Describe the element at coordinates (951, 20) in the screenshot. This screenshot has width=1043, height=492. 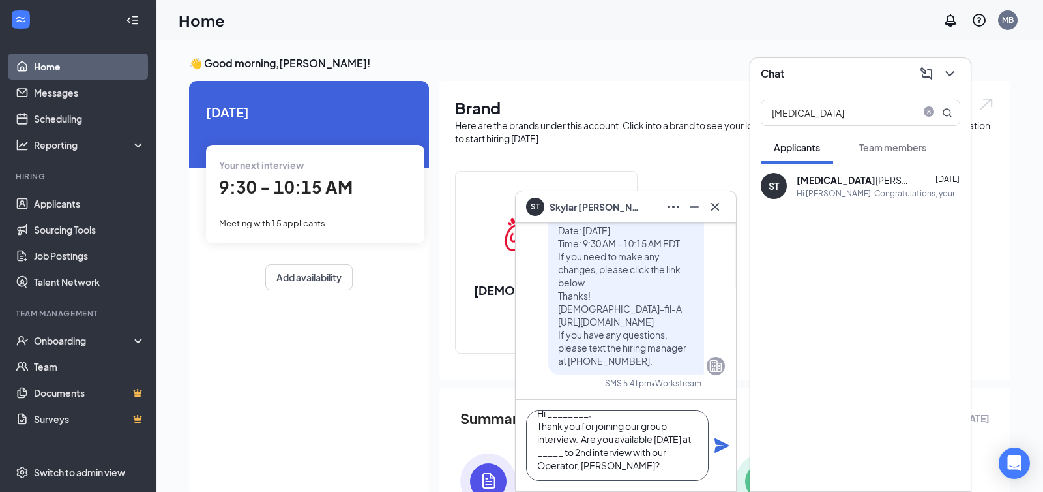
I see `svg: Notifications` at that location.